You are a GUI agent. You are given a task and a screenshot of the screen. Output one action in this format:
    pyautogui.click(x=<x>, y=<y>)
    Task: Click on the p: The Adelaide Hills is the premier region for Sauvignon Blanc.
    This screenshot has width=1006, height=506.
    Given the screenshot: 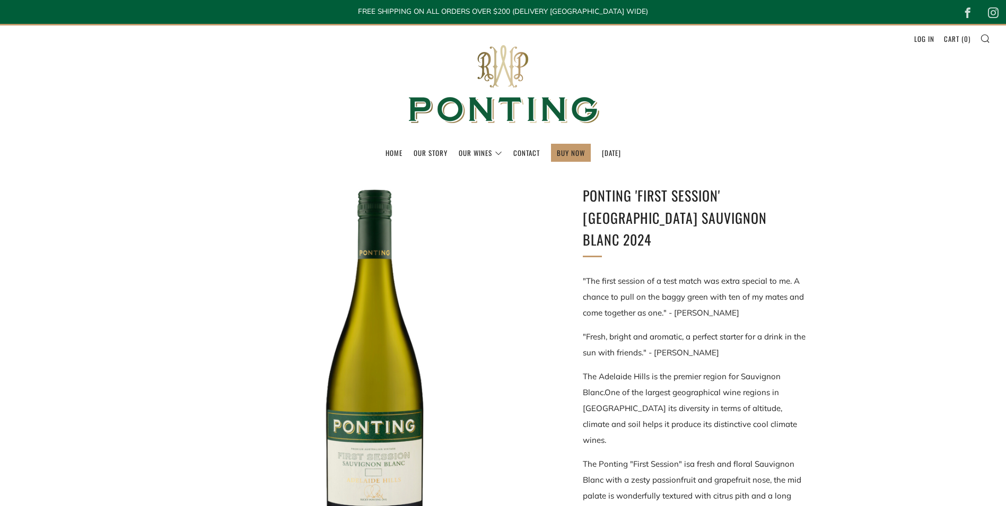 What is the action you would take?
    pyautogui.click(x=694, y=408)
    